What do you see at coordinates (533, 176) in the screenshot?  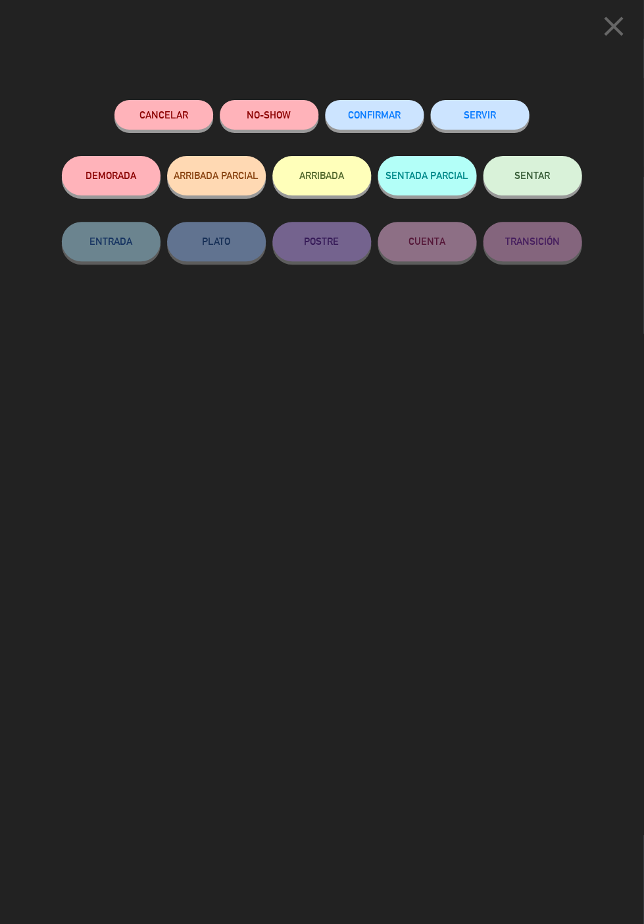 I see `button: SENTAR` at bounding box center [533, 176].